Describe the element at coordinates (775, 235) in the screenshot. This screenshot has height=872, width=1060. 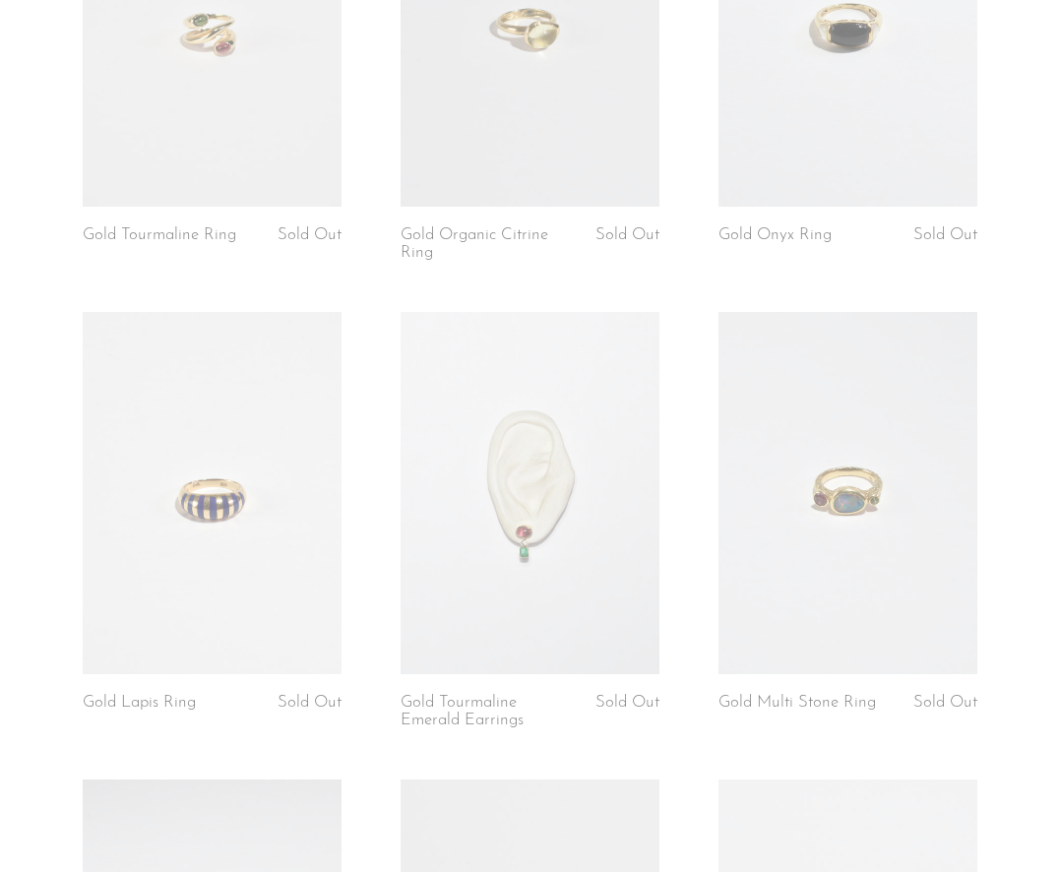
I see `a: Gold Onyx Ring` at that location.